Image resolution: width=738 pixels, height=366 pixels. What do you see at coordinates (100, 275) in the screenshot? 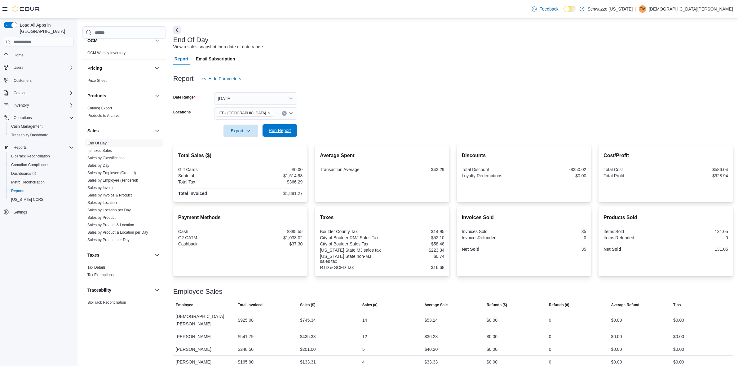
I see `a: Tax Exemptions` at bounding box center [100, 275].